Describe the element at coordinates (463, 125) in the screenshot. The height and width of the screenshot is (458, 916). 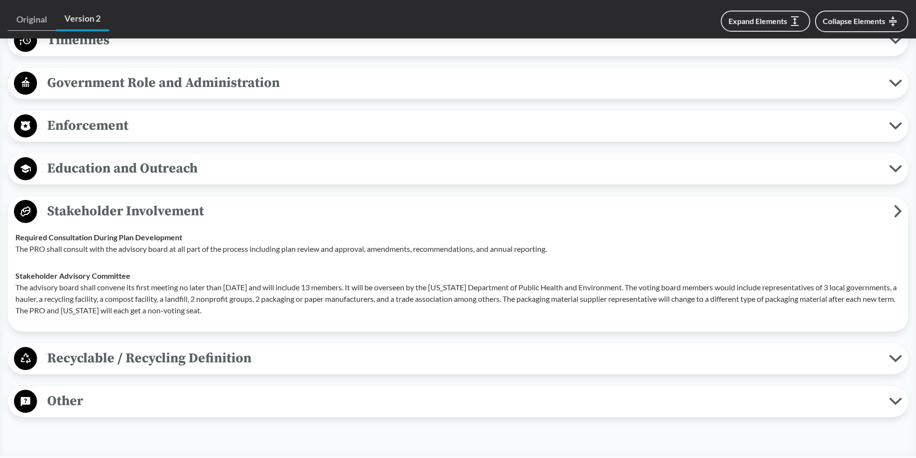
I see `span: Enforcement` at that location.